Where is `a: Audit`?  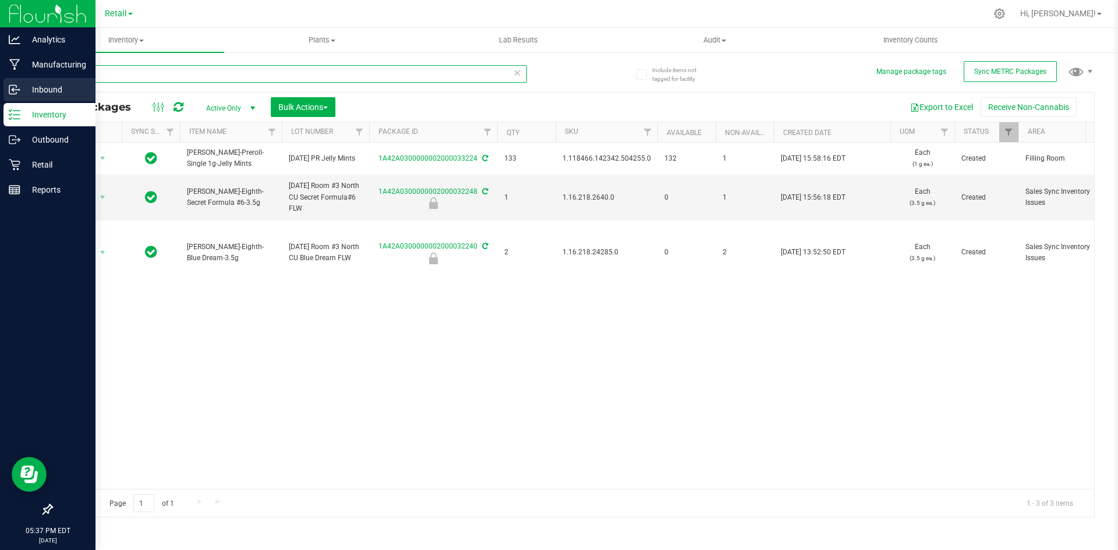 a: Audit is located at coordinates (714, 40).